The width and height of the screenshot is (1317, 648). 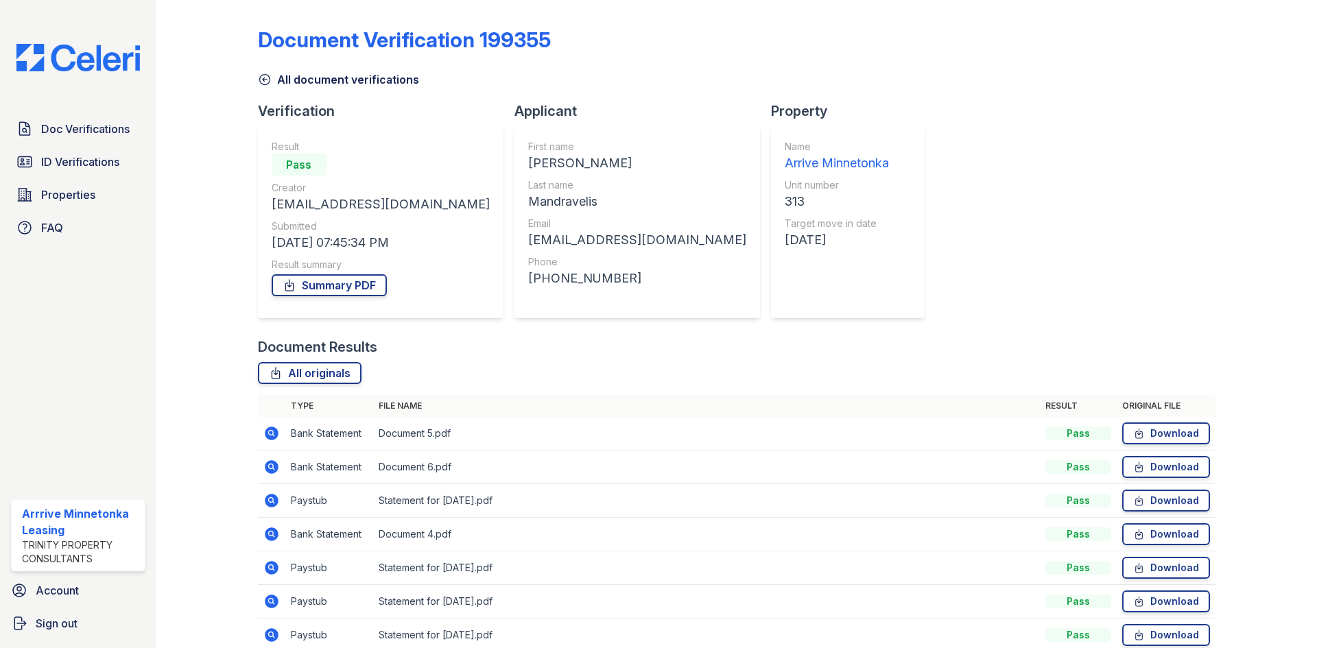 What do you see at coordinates (56, 623) in the screenshot?
I see `span: Sign out` at bounding box center [56, 623].